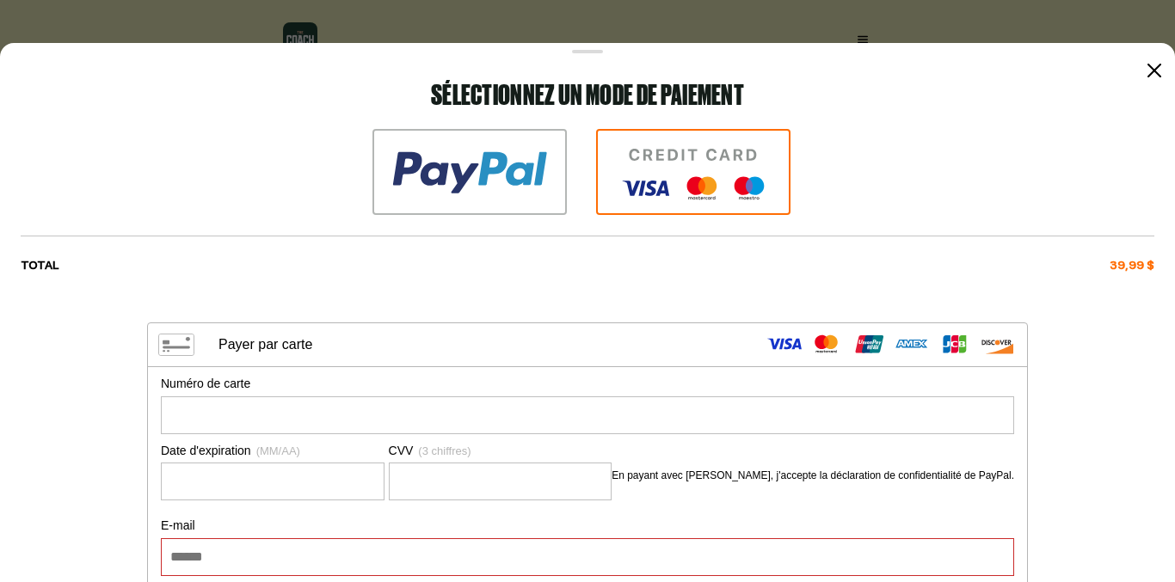 This screenshot has width=1175, height=582. What do you see at coordinates (278, 451) in the screenshot?
I see `font: (MM/AA)` at bounding box center [278, 451].